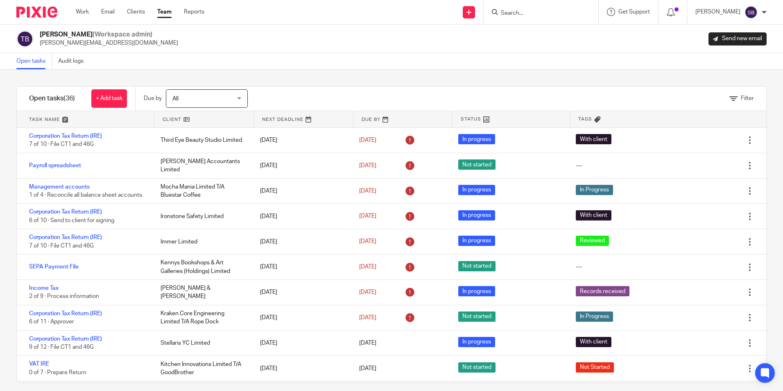  Describe the element at coordinates (603, 291) in the screenshot. I see `span: Records received` at that location.